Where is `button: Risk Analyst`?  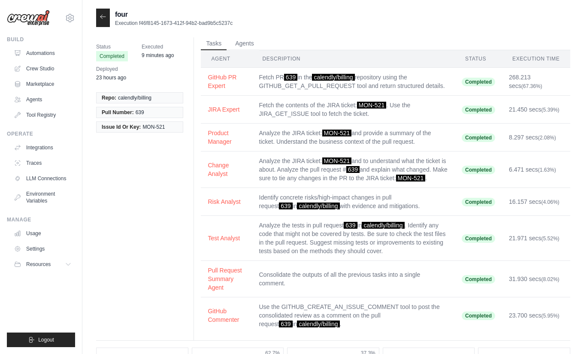 button: Risk Analyst is located at coordinates (226, 202).